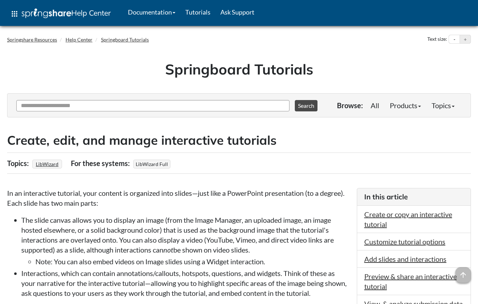  I want to click on a: Ask Support, so click(237, 12).